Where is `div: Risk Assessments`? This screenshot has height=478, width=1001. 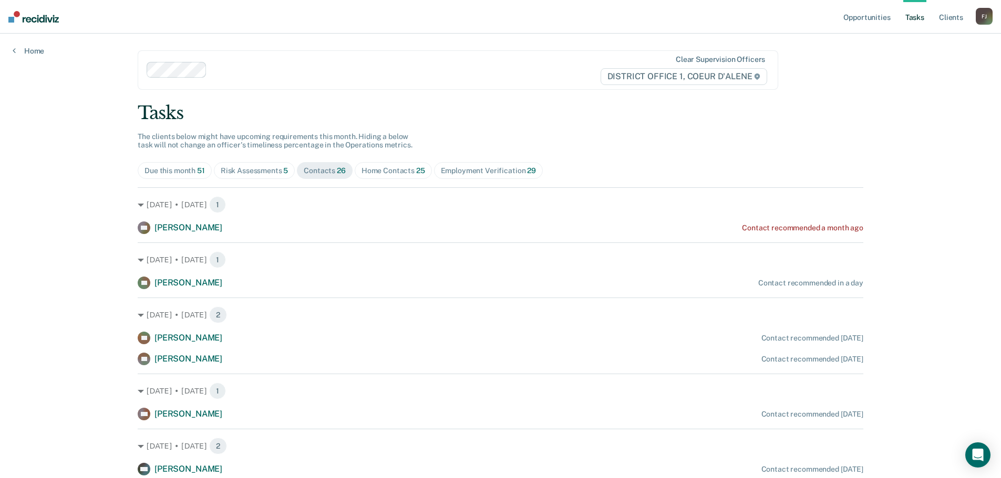
div: Risk Assessments is located at coordinates (254, 171).